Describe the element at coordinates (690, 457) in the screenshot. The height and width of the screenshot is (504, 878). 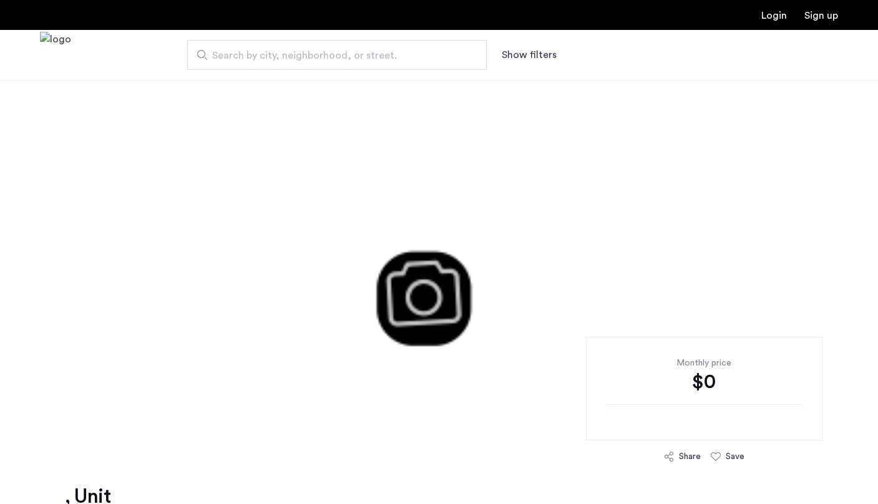
I see `div: Share` at that location.